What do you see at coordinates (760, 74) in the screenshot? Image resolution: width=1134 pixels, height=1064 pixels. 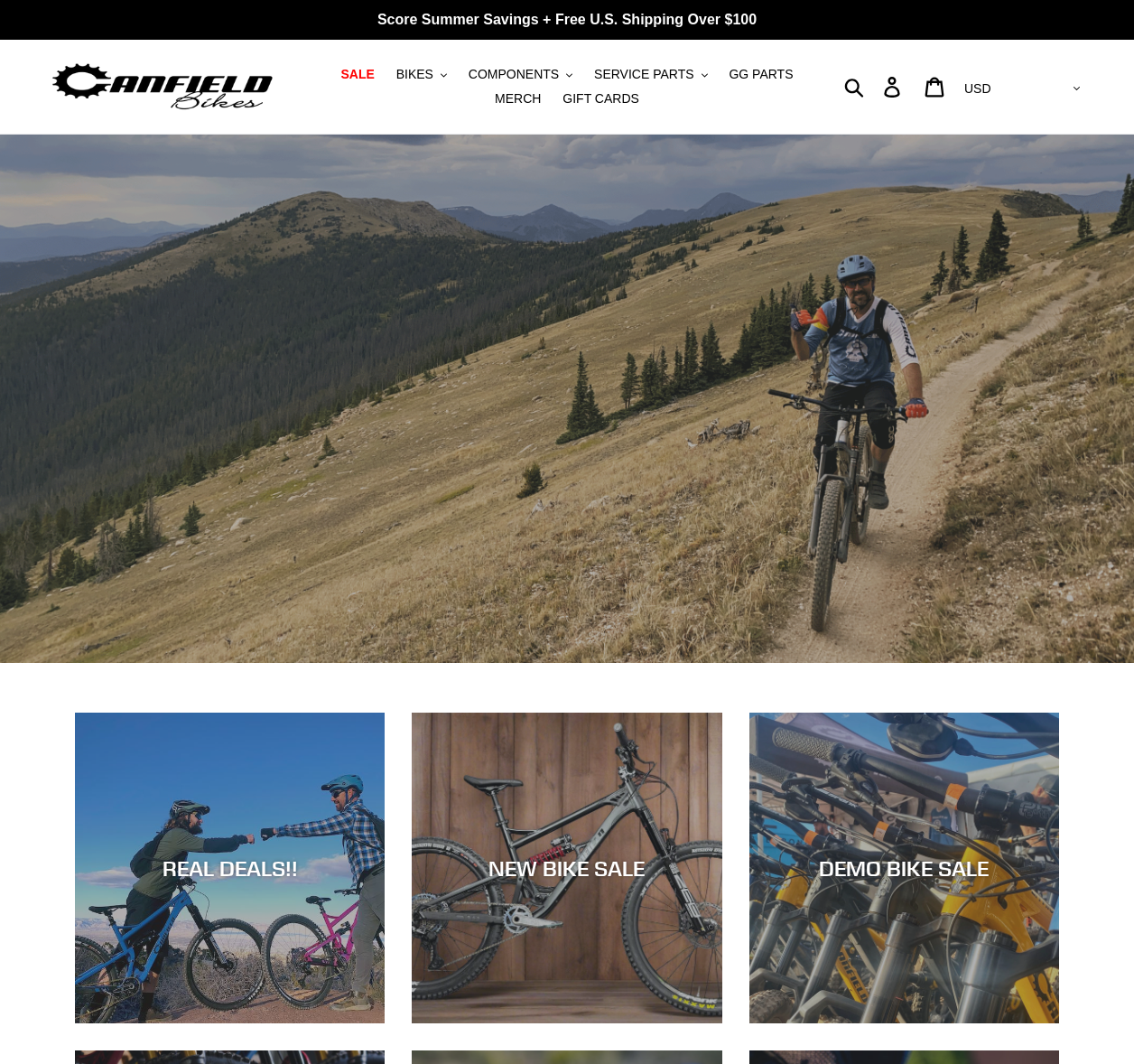 I see `a: GG PARTS` at bounding box center [760, 74].